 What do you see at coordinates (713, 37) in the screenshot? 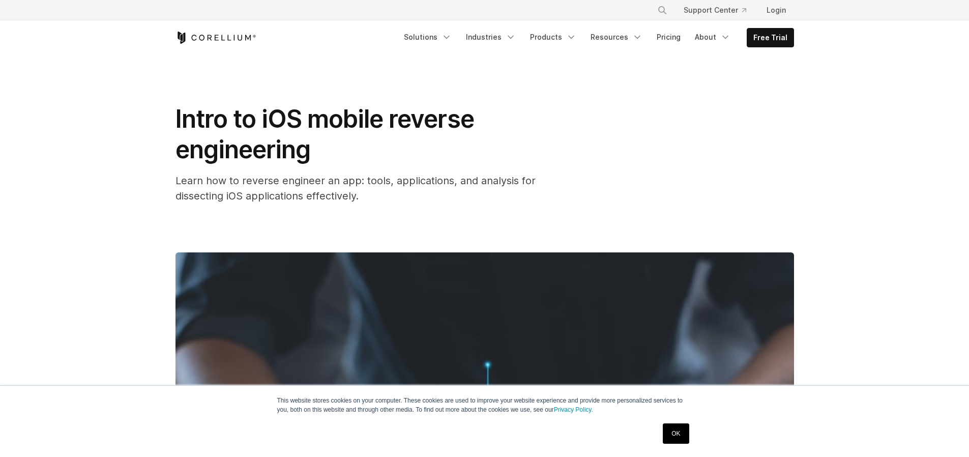
I see `a: About` at bounding box center [713, 37].